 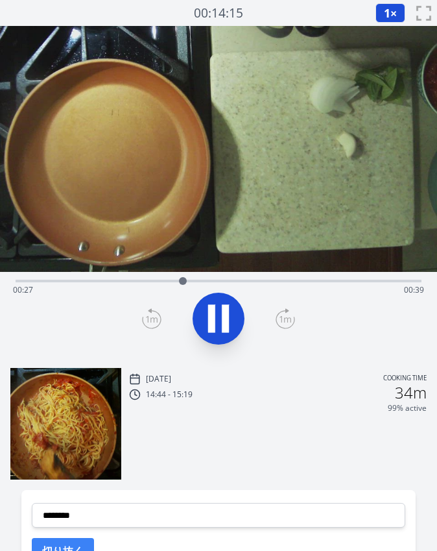 I want to click on span: 00:39, so click(x=414, y=289).